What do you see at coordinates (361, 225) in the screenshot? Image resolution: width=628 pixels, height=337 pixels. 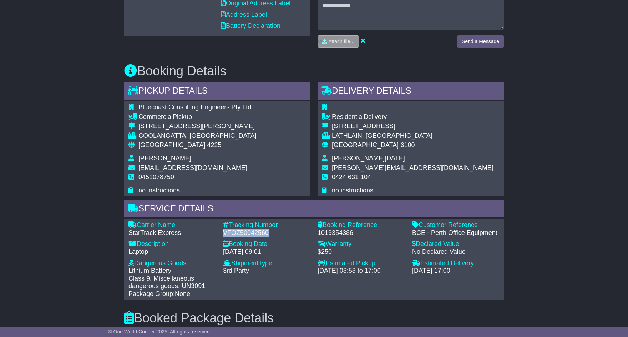 I see `div: Booking Reference` at bounding box center [361, 225].